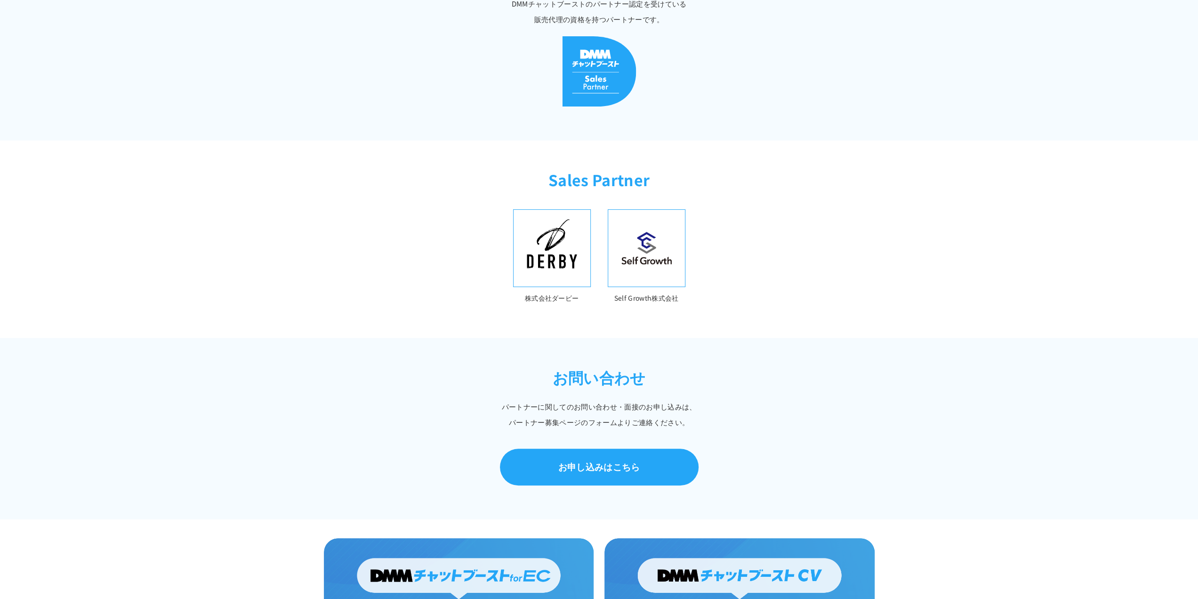 Image resolution: width=1198 pixels, height=599 pixels. I want to click on img: DMMチャットブースト Sales Partner, so click(599, 71).